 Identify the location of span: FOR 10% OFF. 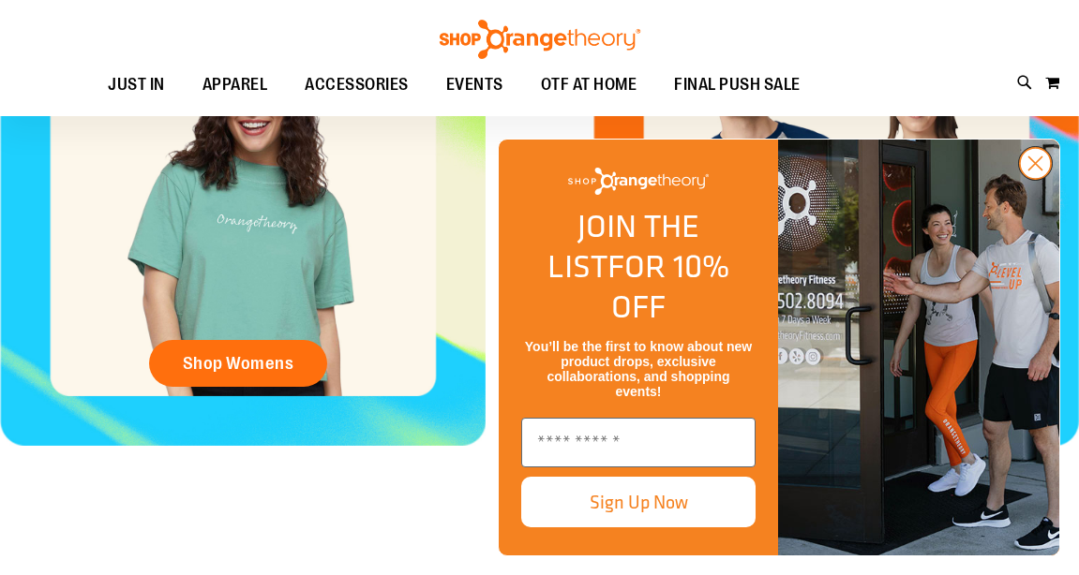
(668, 286).